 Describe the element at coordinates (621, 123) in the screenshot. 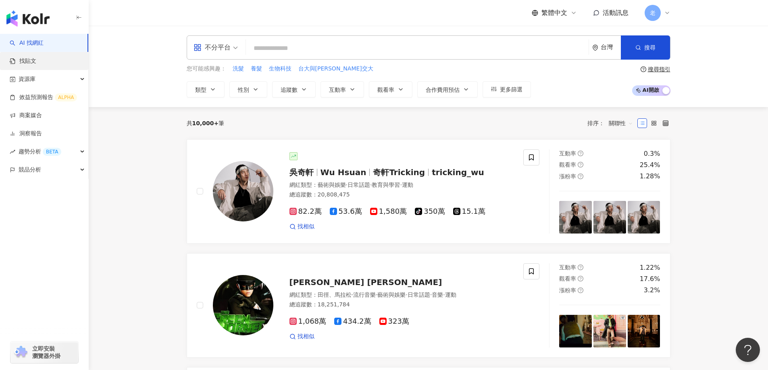

I see `span: 關聯性` at that location.